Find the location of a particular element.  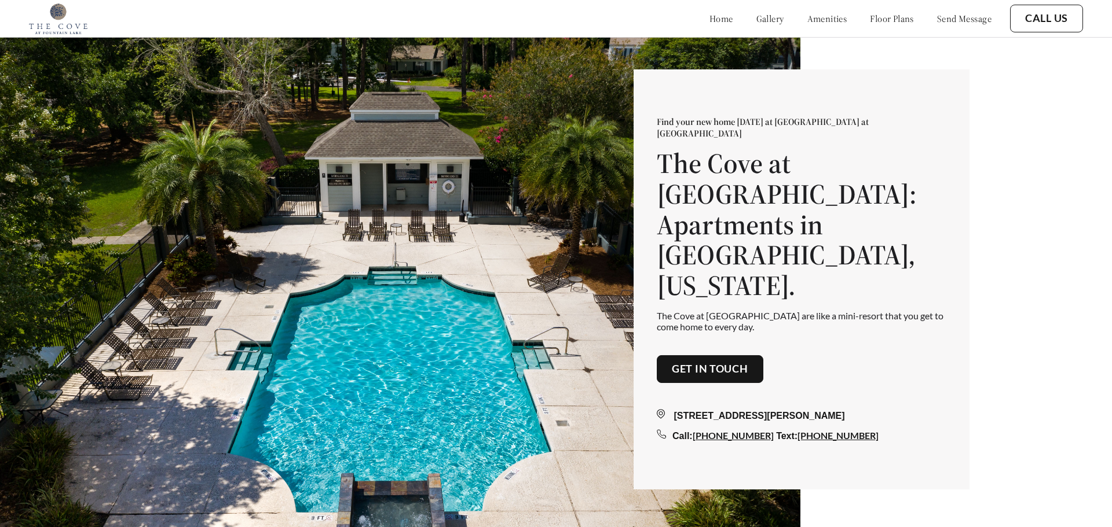

a: home is located at coordinates (721, 19).